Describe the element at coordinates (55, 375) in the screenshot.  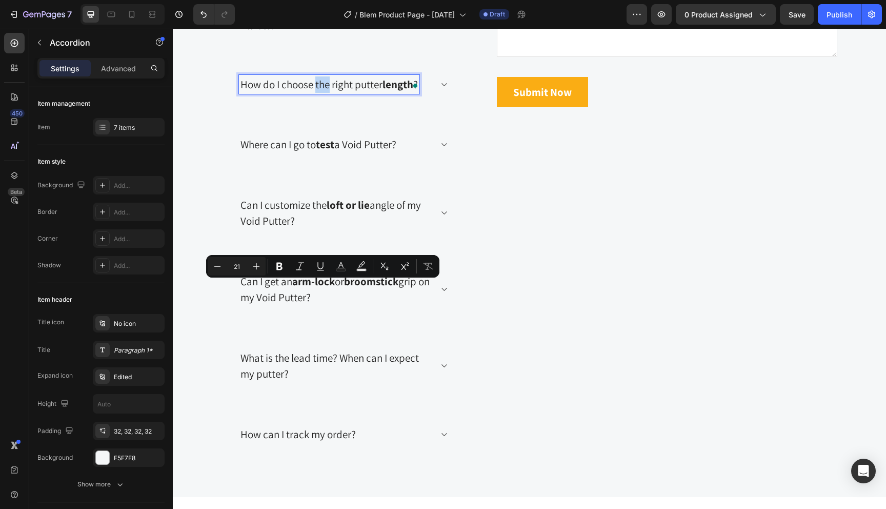
I see `div: Expand icon` at that location.